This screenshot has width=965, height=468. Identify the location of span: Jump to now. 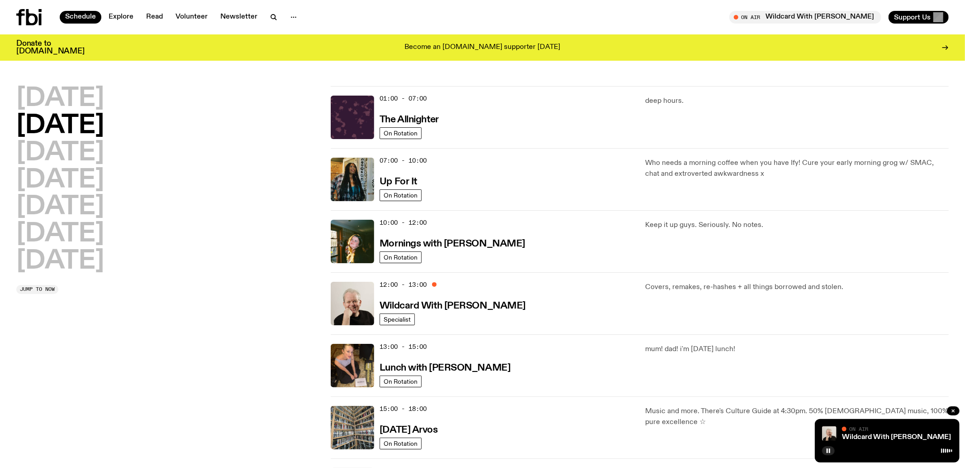
(37, 289).